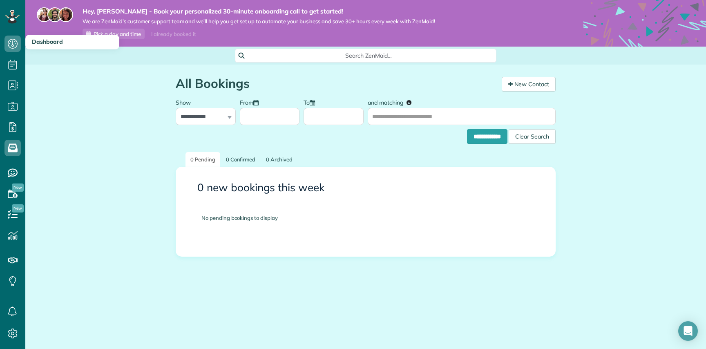 The height and width of the screenshot is (349, 706). What do you see at coordinates (173, 34) in the screenshot?
I see `div: I already booked it` at bounding box center [173, 34].